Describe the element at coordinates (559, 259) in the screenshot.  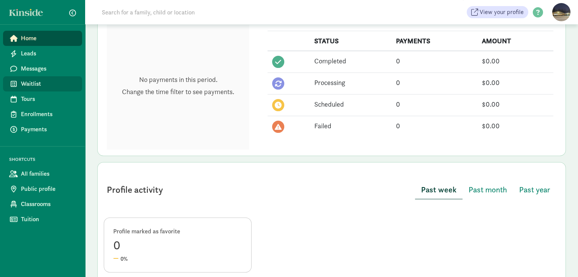
I see `div: Chat Widget` at that location.